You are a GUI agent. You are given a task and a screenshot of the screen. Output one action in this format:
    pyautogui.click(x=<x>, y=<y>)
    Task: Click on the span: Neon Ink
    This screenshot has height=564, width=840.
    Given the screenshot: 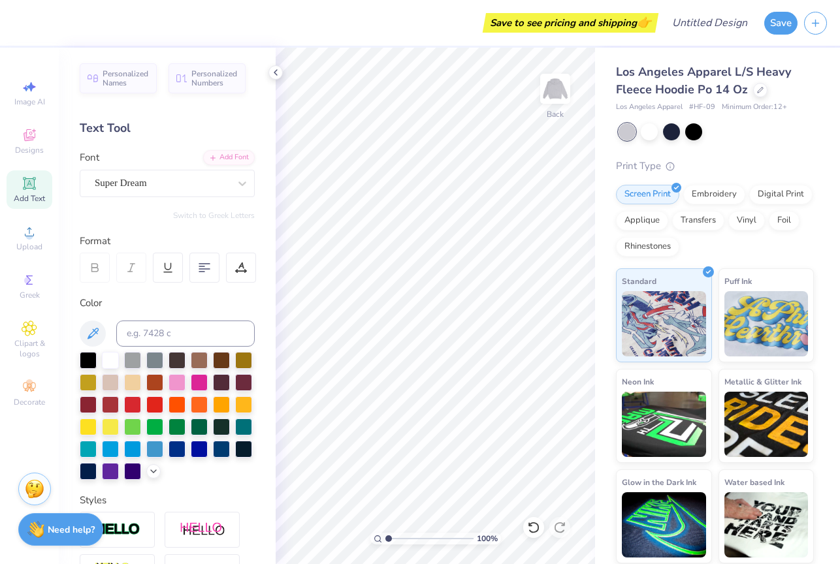 What is the action you would take?
    pyautogui.click(x=637, y=381)
    